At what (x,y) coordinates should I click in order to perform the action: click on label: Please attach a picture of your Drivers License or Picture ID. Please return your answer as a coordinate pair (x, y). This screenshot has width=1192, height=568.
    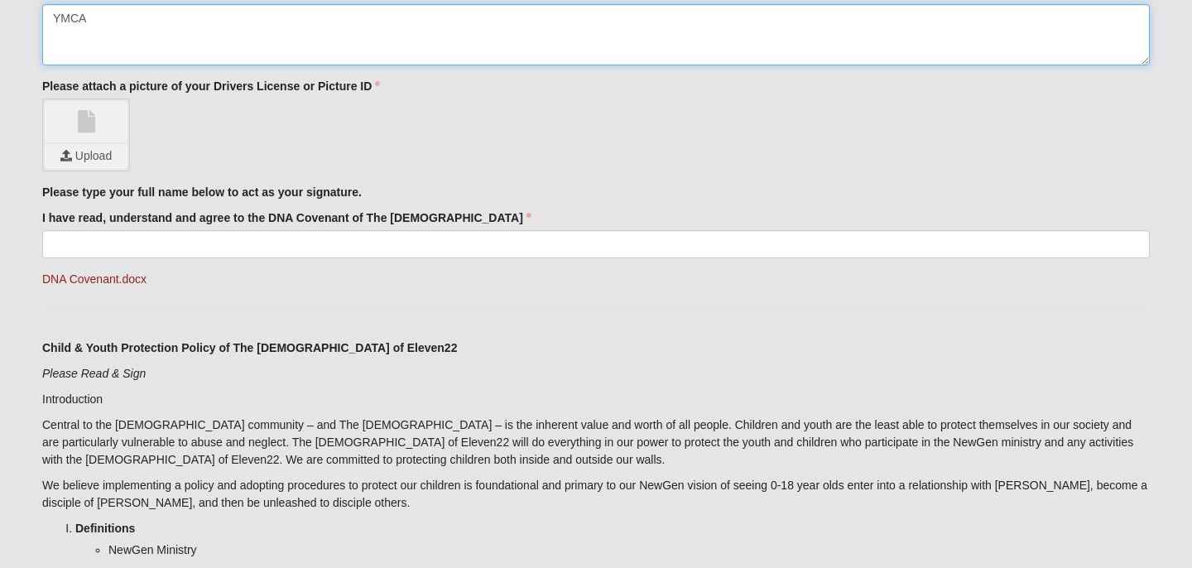
    Looking at the image, I should click on (211, 86).